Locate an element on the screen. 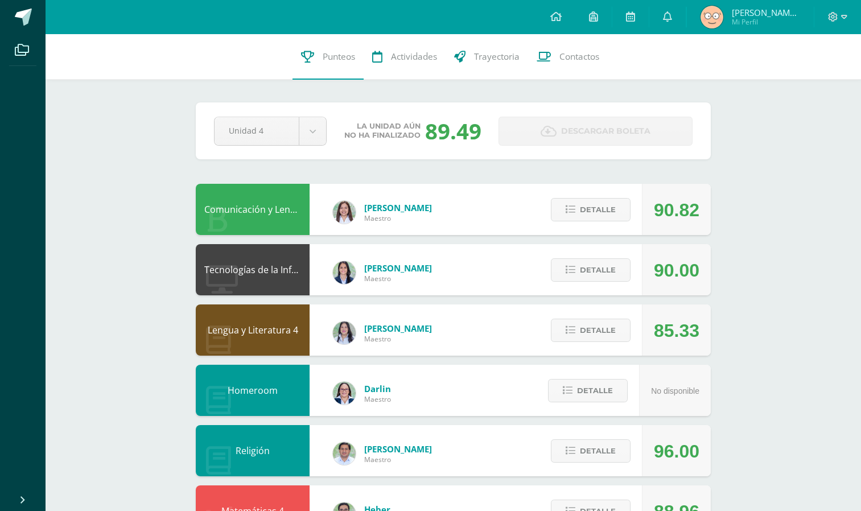 Image resolution: width=861 pixels, height=511 pixels. a: Actividades is located at coordinates (404, 57).